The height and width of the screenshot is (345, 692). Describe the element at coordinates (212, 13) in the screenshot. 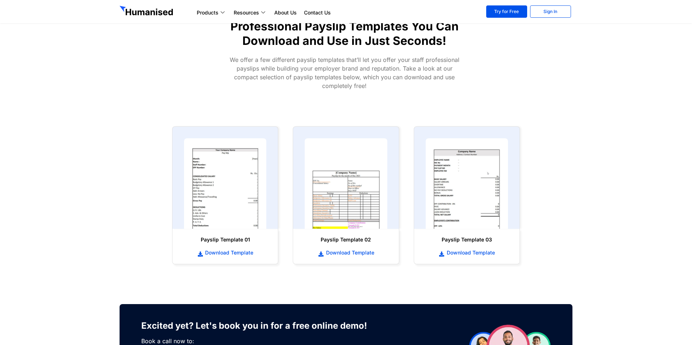

I see `a: Products` at that location.